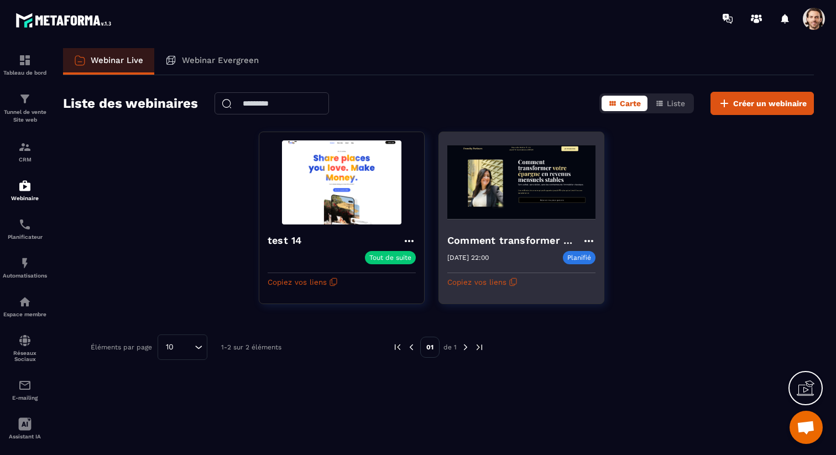  I want to click on span: Créer un webinaire, so click(769, 103).